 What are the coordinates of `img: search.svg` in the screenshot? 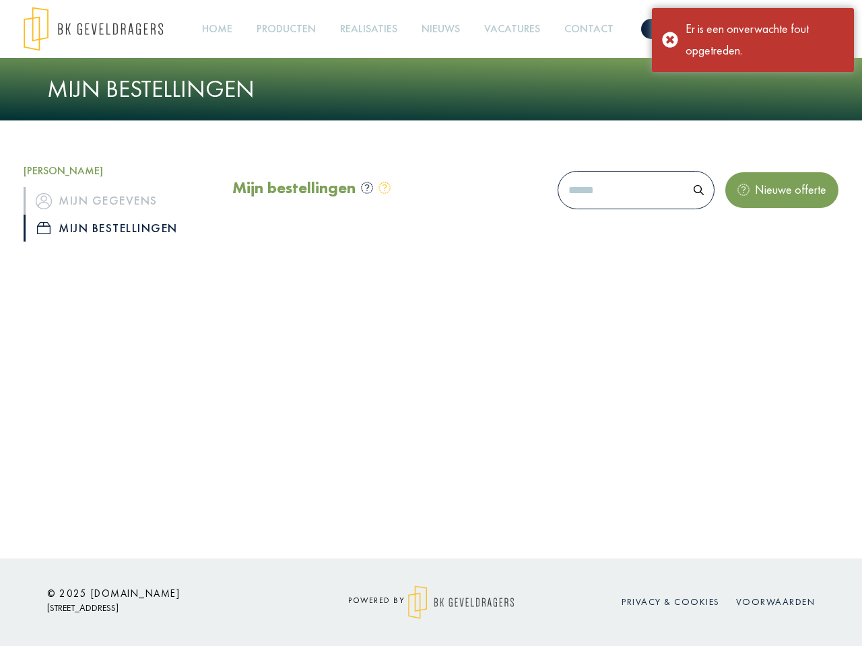 It's located at (698, 190).